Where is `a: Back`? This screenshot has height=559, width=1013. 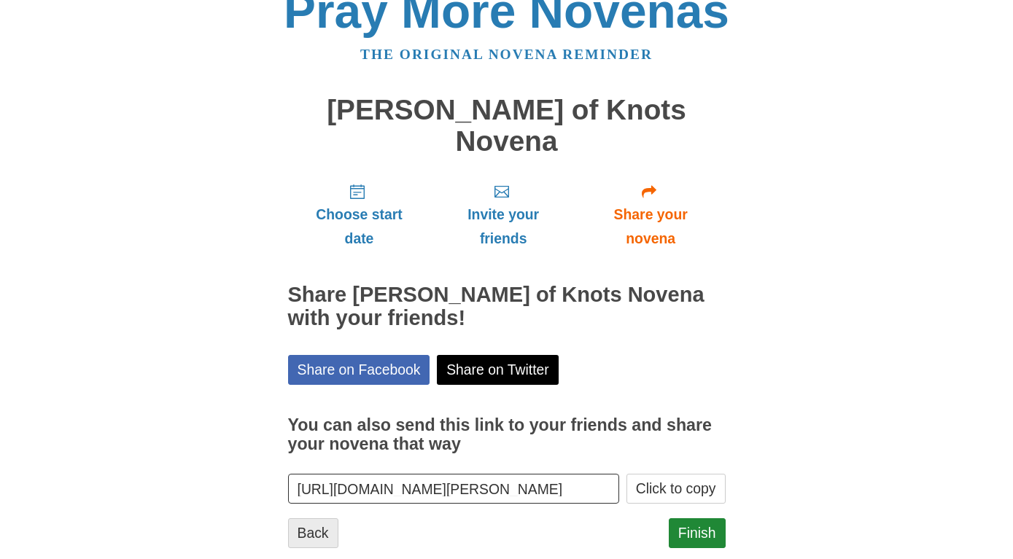
a: Back is located at coordinates (313, 533).